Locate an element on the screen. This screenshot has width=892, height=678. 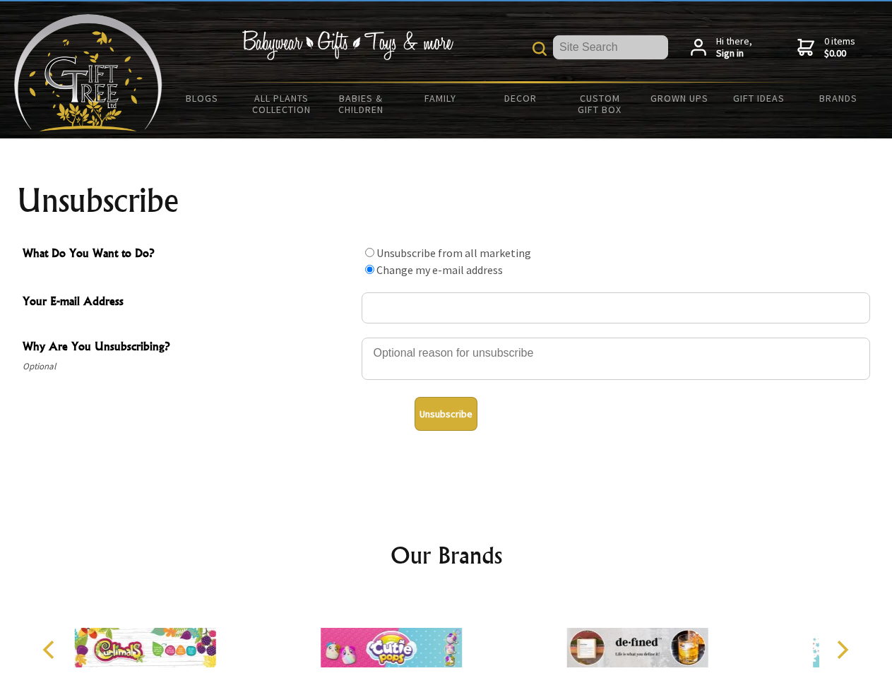
img: Babywear - Gifts - Toys & more is located at coordinates (347, 45).